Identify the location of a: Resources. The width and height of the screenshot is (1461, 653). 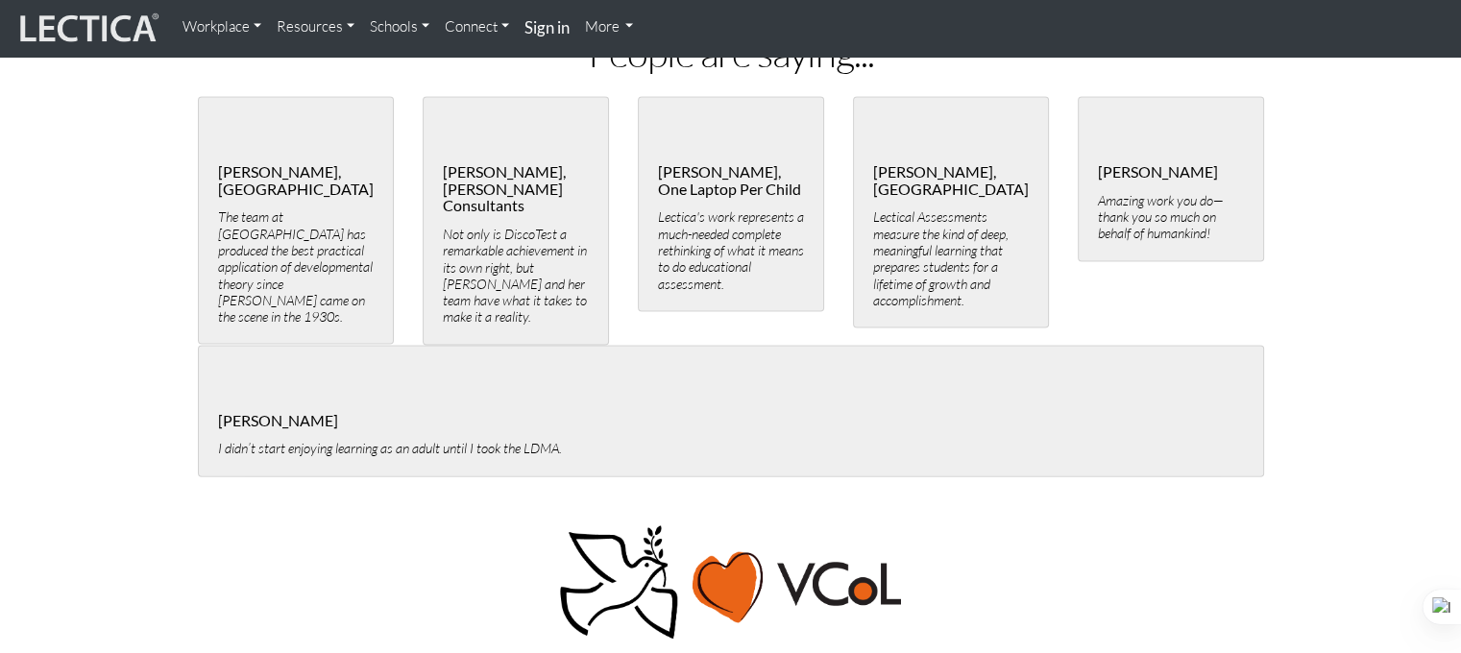
(315, 27).